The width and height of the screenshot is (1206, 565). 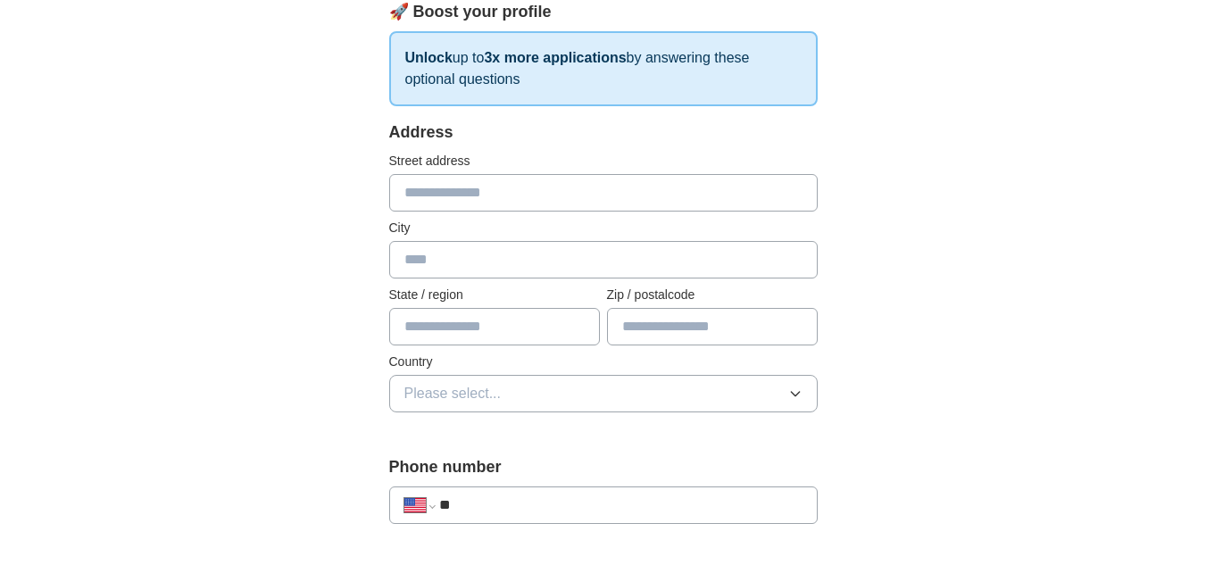 I want to click on span: Please select..., so click(x=453, y=394).